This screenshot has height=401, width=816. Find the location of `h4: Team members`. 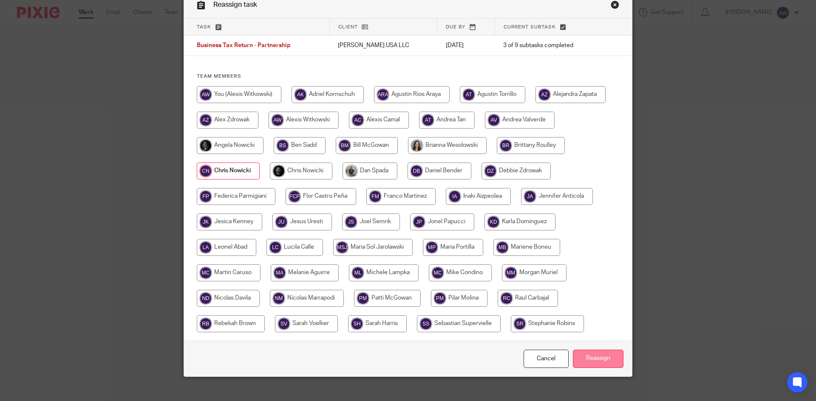

h4: Team members is located at coordinates (408, 76).